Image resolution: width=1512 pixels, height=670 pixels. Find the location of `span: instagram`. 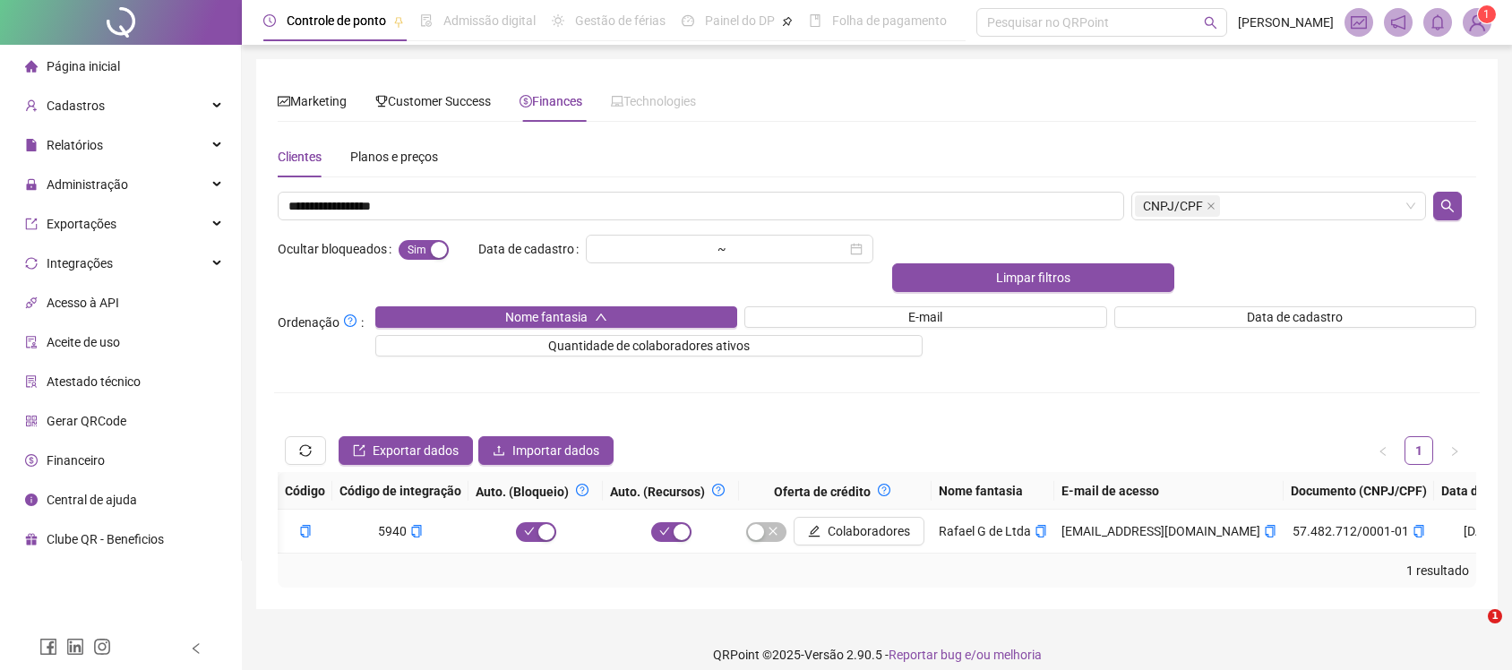

span: instagram is located at coordinates (102, 647).